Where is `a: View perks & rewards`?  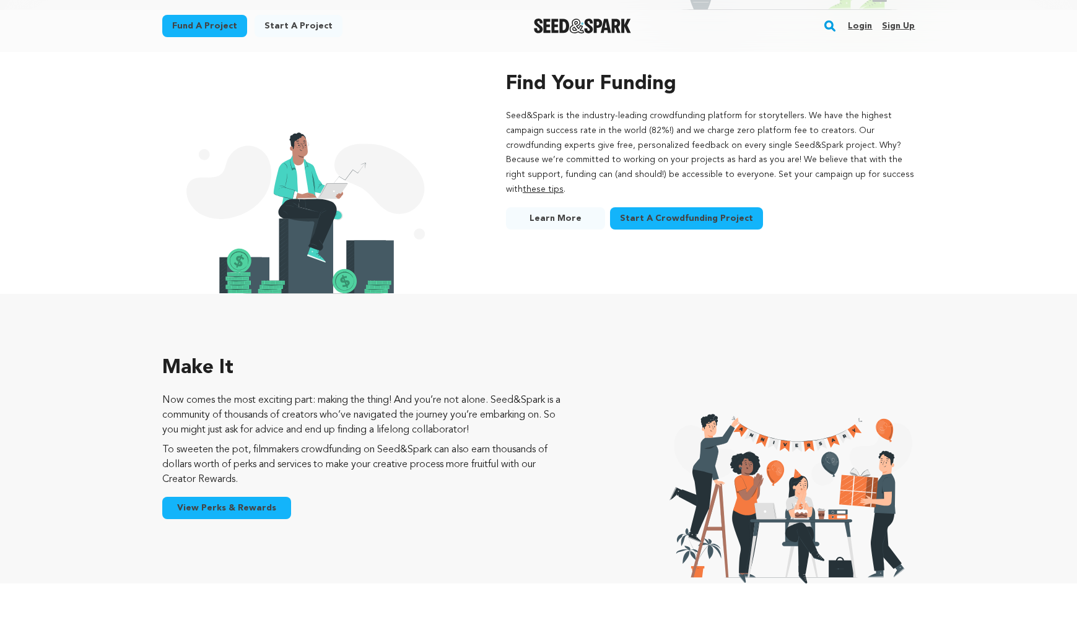 a: View perks & rewards is located at coordinates (227, 508).